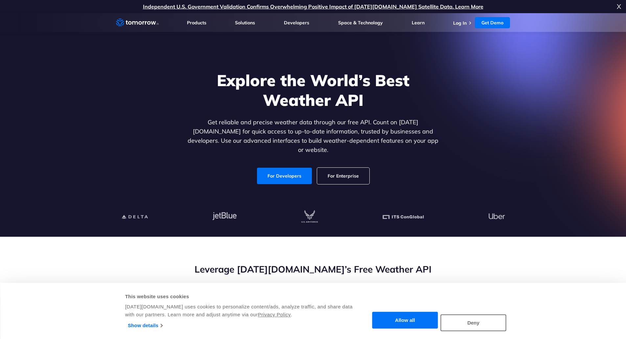  Describe the element at coordinates (239, 296) in the screenshot. I see `div: This website uses cookies` at that location.